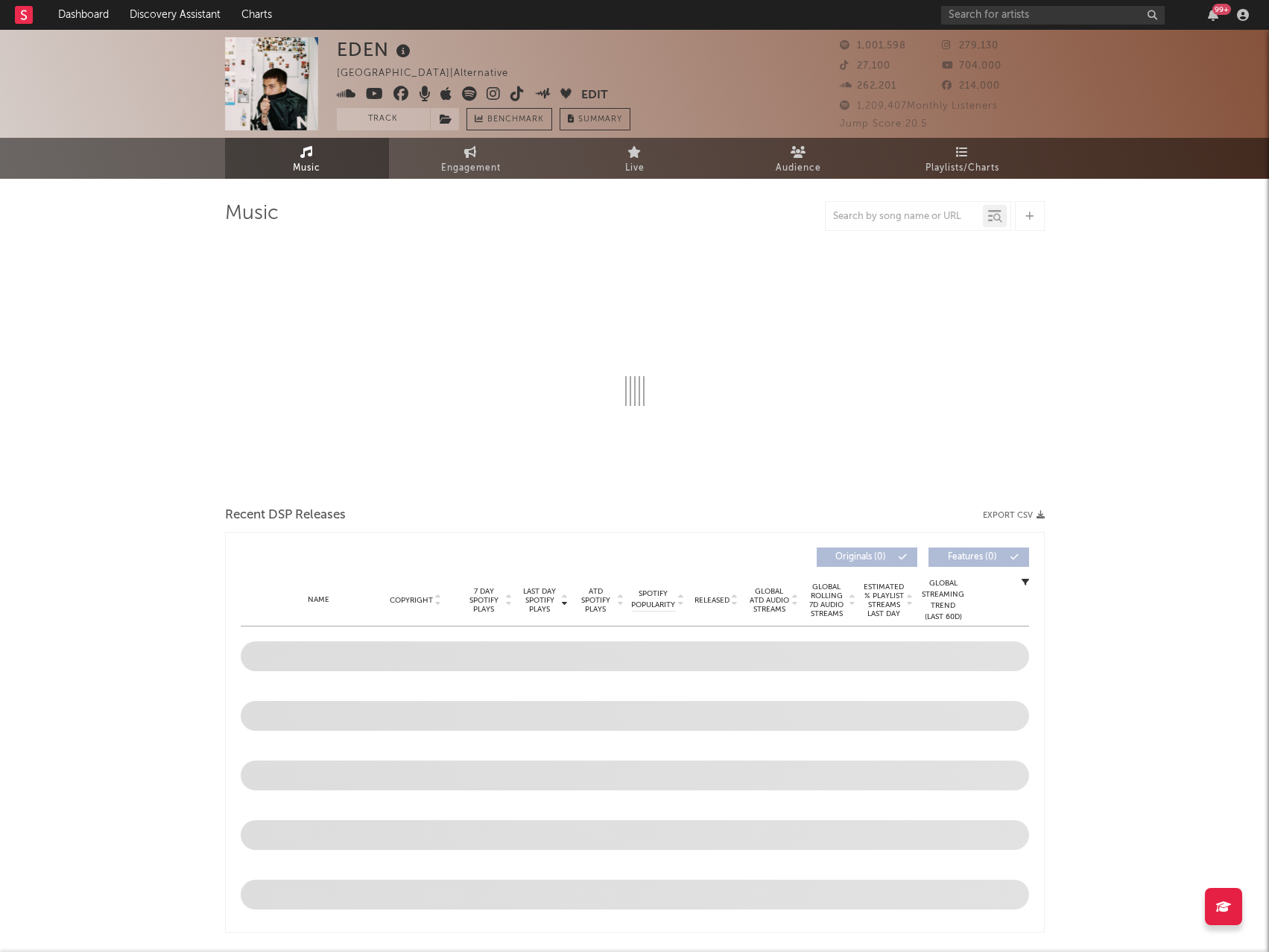 This screenshot has height=952, width=1269. I want to click on a: Benchmark, so click(509, 119).